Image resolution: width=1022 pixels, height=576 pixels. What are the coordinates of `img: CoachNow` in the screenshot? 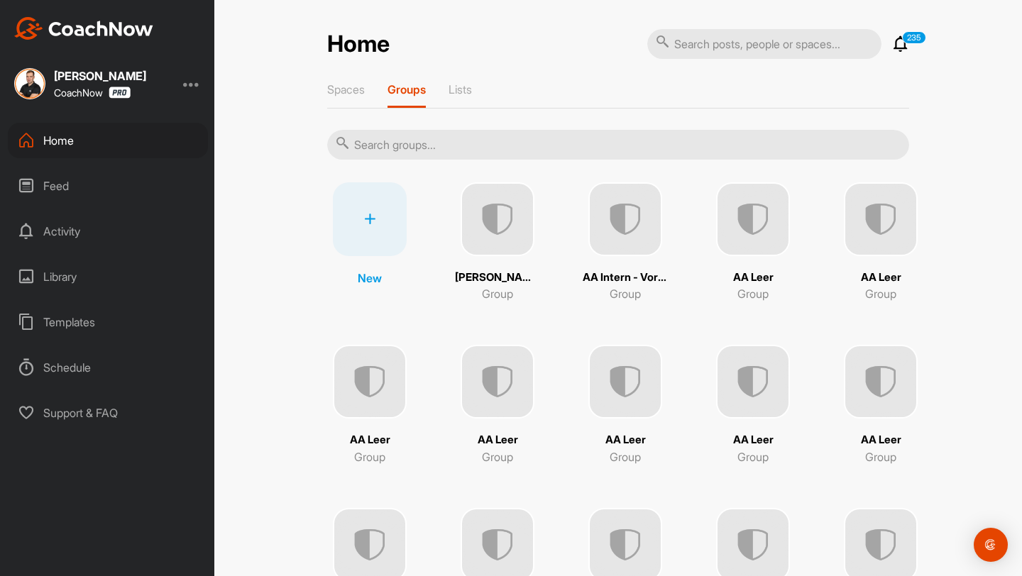 It's located at (84, 28).